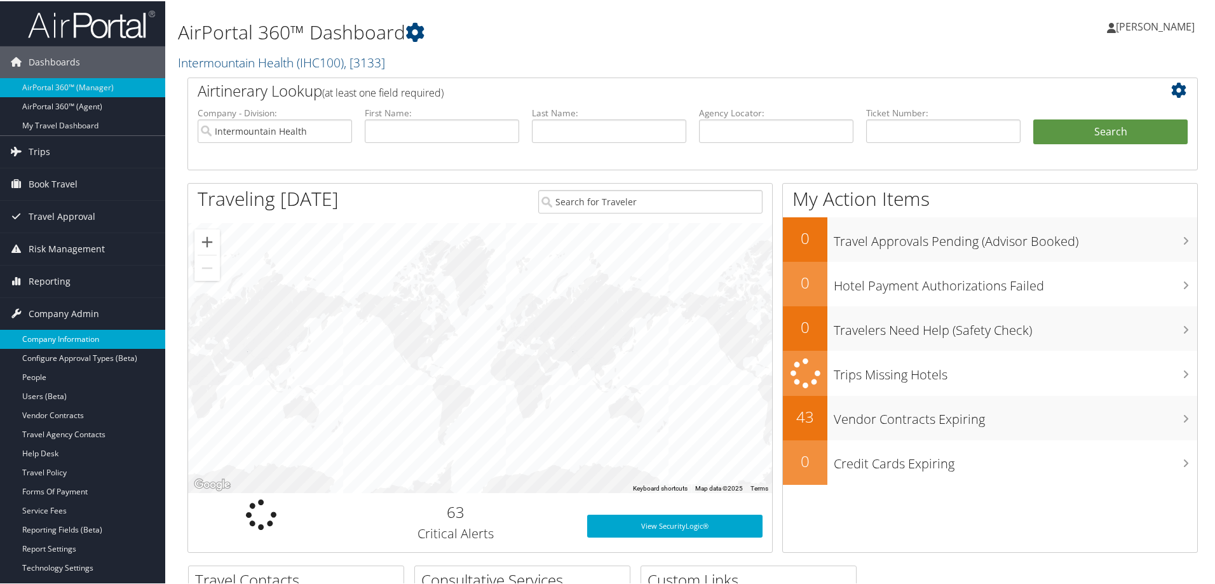 The height and width of the screenshot is (584, 1215). I want to click on button: Keyboard shortcuts, so click(661, 488).